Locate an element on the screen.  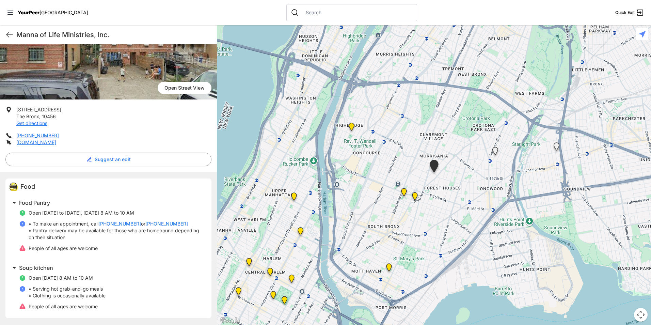
div: Bronx is located at coordinates (495, 152).